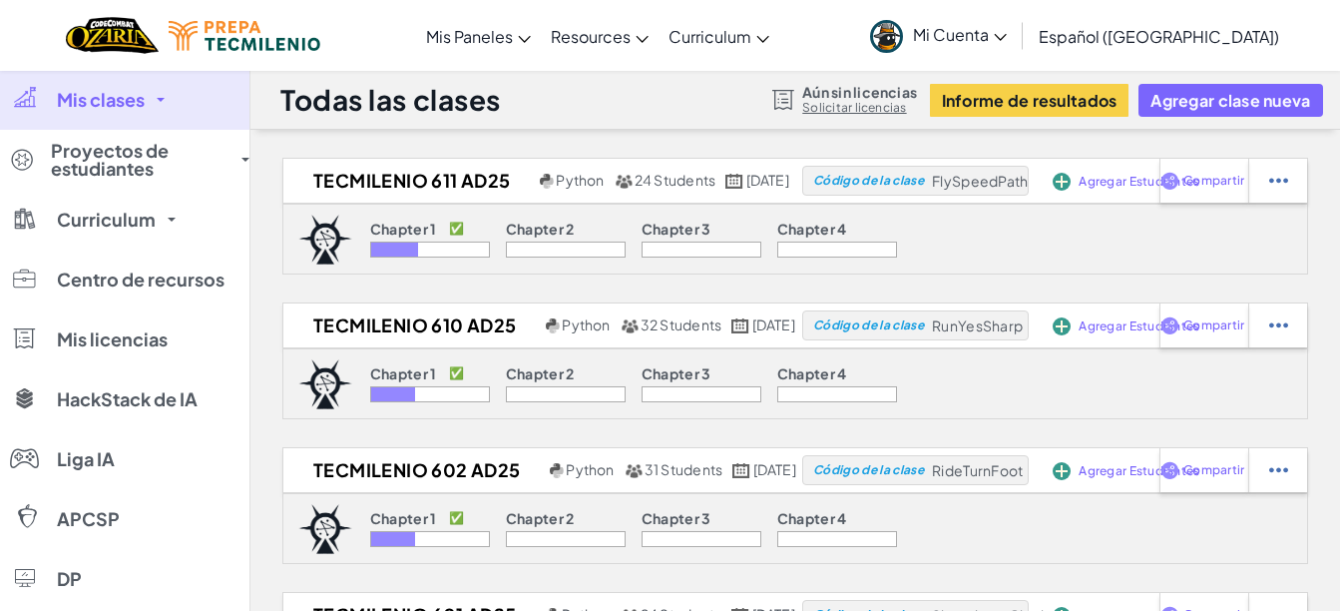 The image size is (1340, 611). What do you see at coordinates (591, 36) in the screenshot?
I see `span: Resources` at bounding box center [591, 36].